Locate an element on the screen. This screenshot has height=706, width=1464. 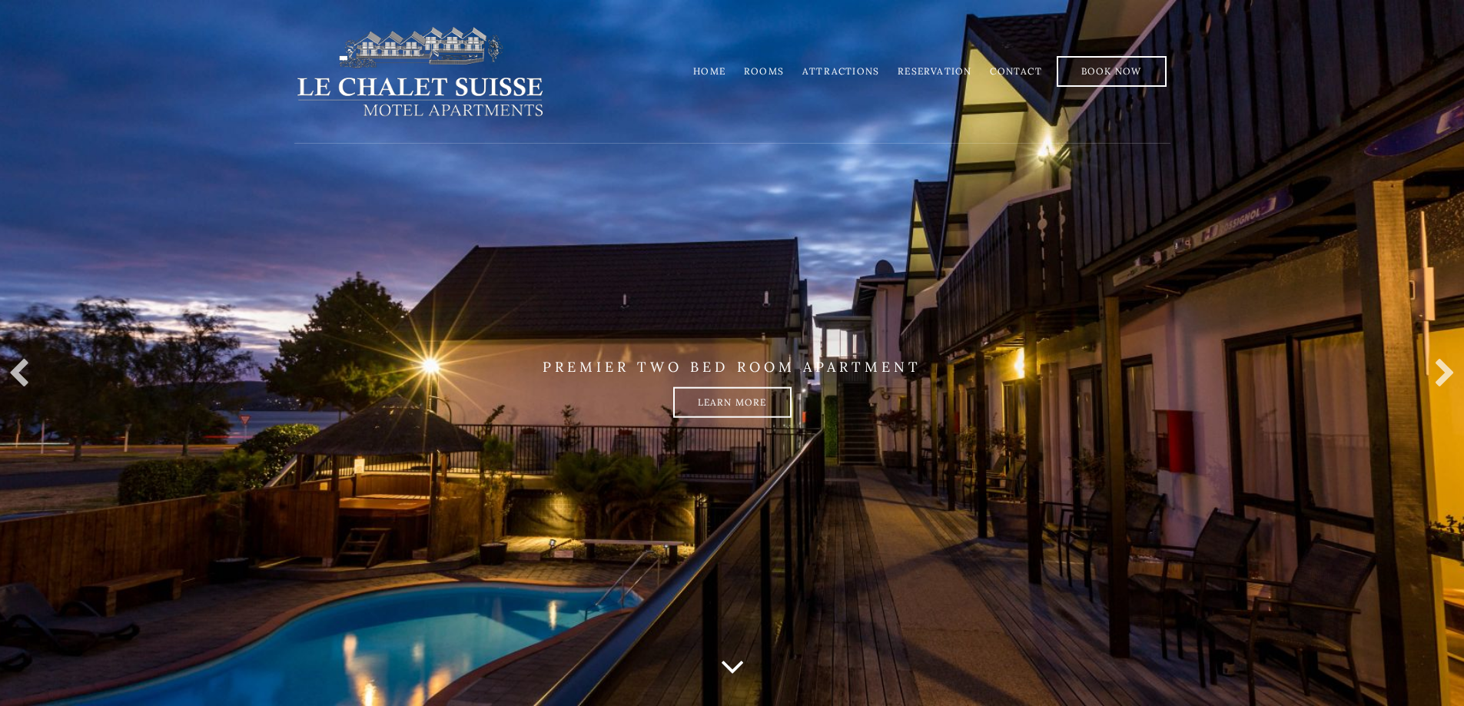
a: Contact is located at coordinates (1015, 71).